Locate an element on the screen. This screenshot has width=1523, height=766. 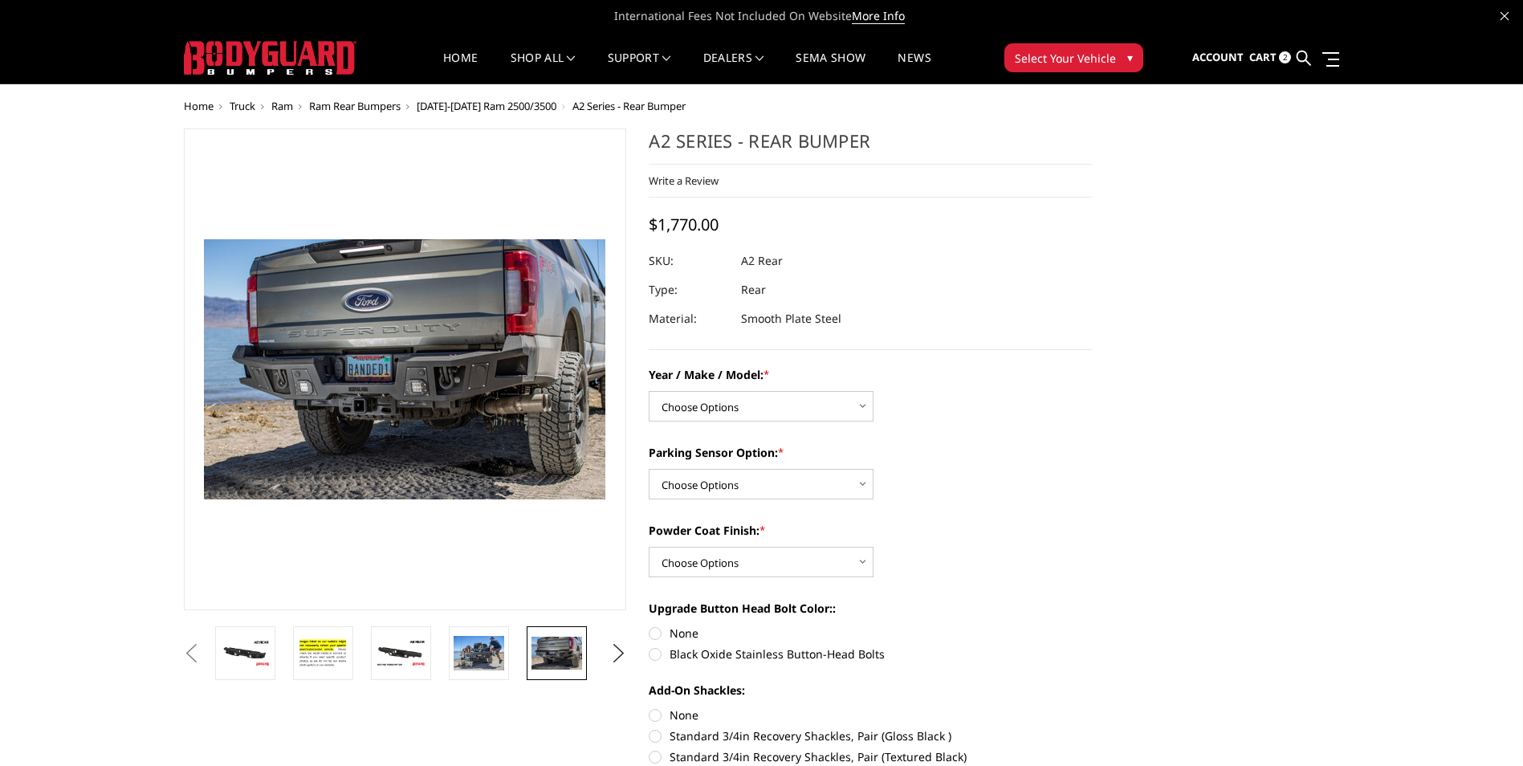
a: News is located at coordinates (914, 67).